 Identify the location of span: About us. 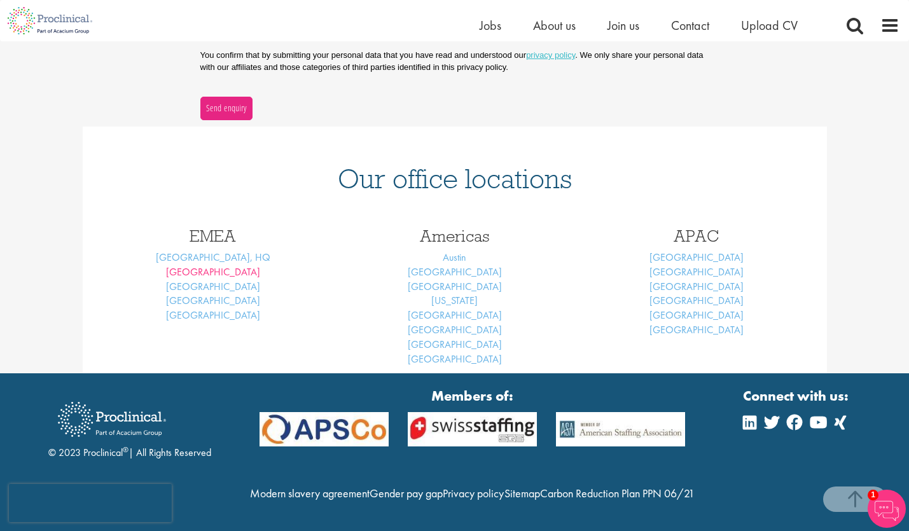
(554, 25).